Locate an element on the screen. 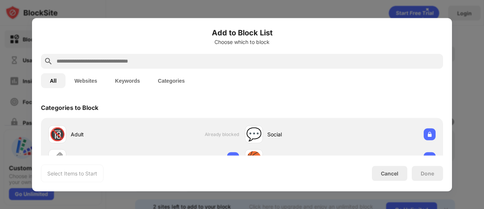 The height and width of the screenshot is (209, 484). div: Adult is located at coordinates (107, 134).